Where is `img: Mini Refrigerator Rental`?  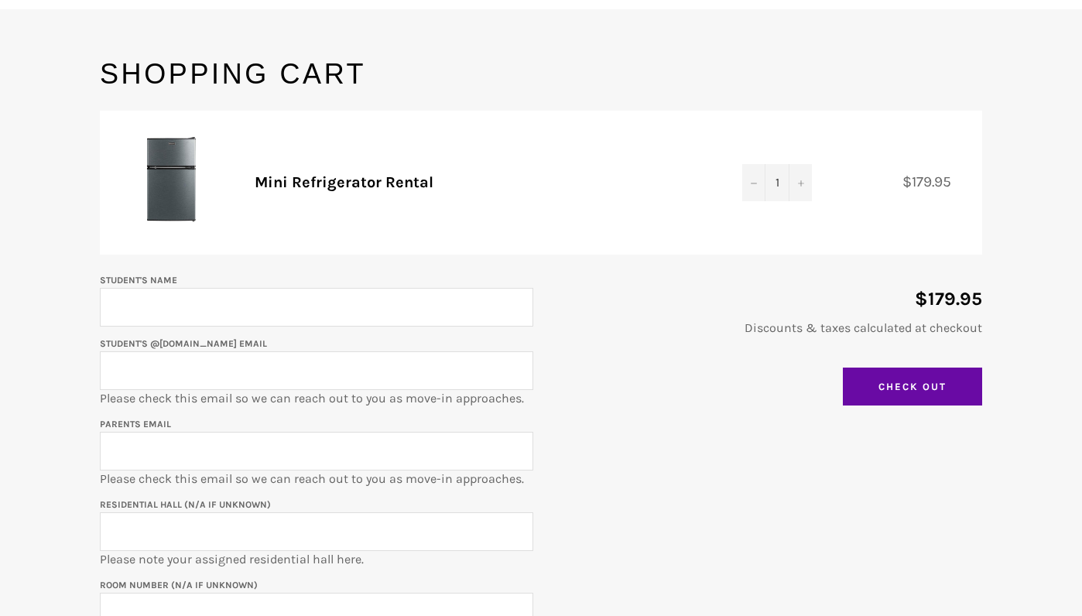 img: Mini Refrigerator Rental is located at coordinates (170, 180).